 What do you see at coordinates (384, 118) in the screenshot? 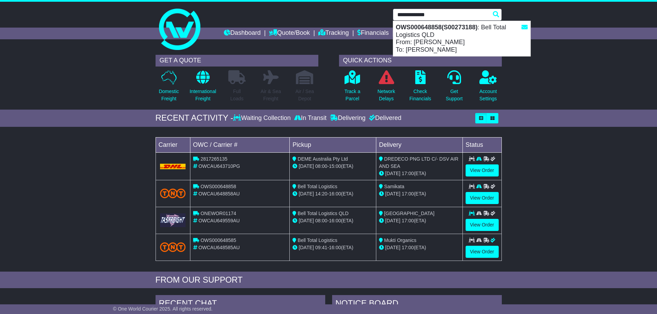
I see `div: Delivered` at bounding box center [384, 118].